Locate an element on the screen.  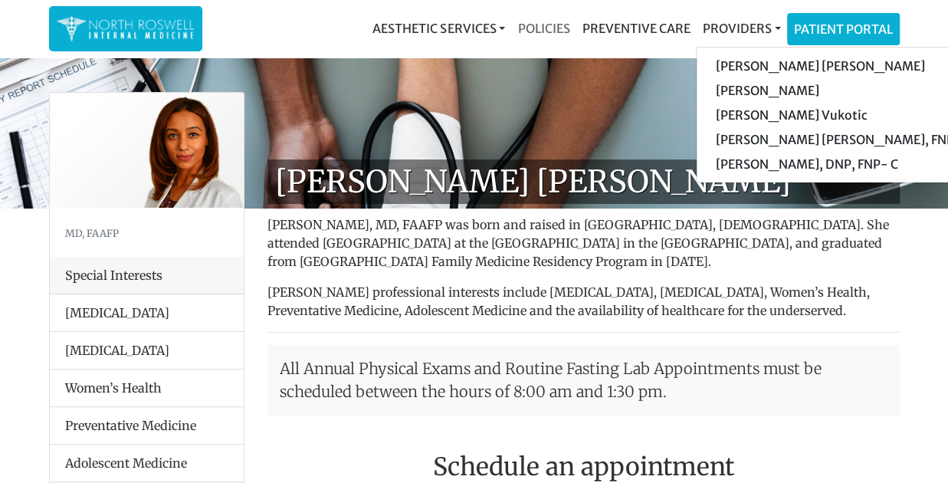
a: Policies is located at coordinates (543, 28).